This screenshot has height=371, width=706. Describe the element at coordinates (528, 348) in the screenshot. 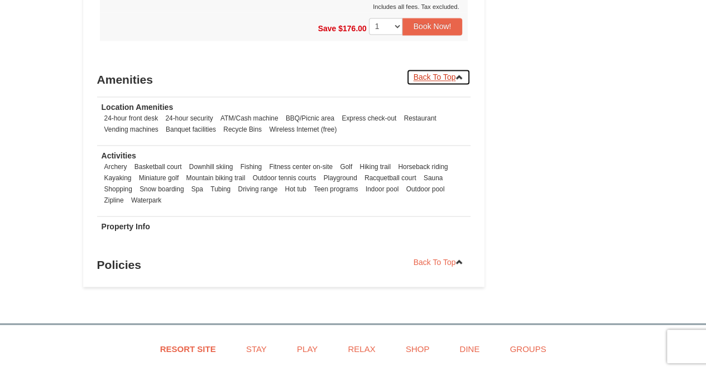

I see `a: Groups` at that location.